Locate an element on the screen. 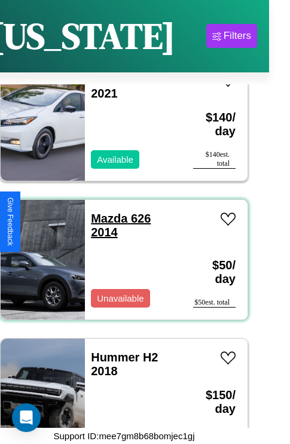  a: Hummer H2 2018 is located at coordinates (125, 364).